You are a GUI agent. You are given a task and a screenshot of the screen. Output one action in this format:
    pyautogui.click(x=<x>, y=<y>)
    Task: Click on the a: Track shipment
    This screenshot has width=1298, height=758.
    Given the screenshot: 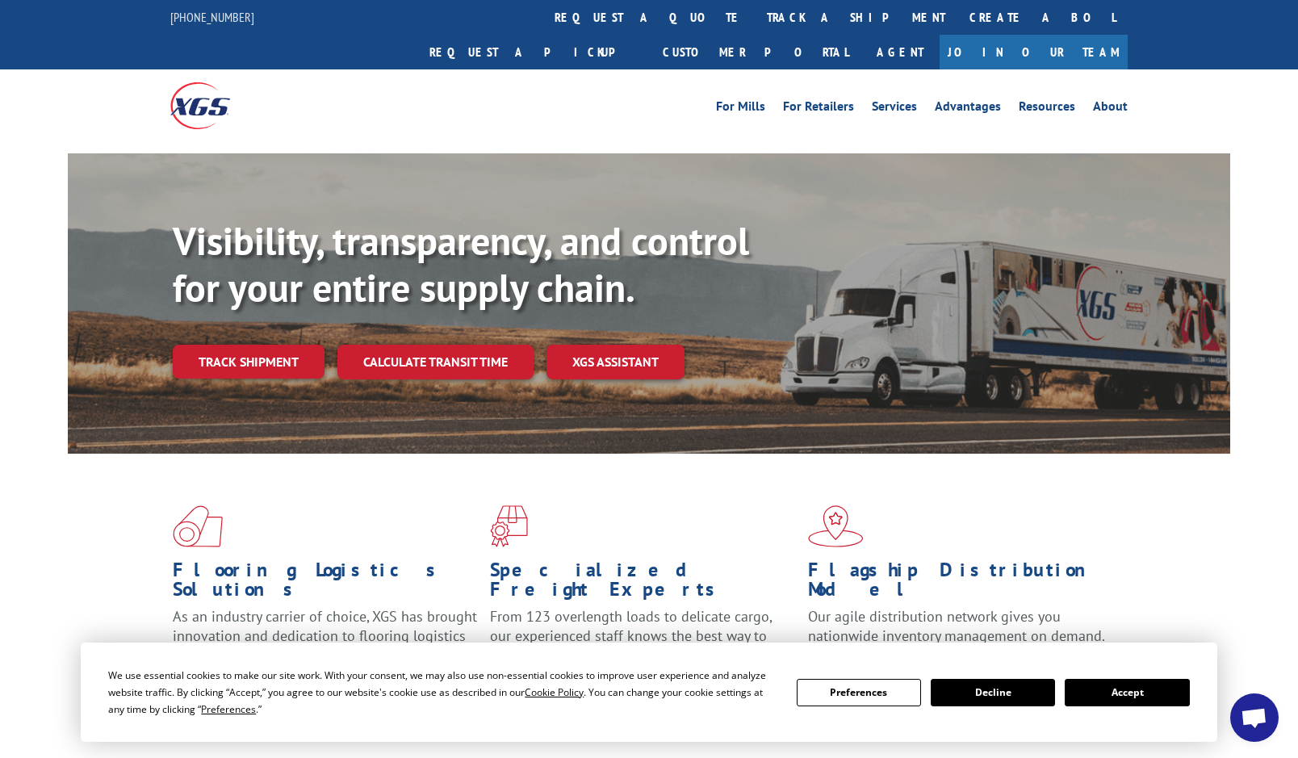 What is the action you would take?
    pyautogui.click(x=249, y=362)
    